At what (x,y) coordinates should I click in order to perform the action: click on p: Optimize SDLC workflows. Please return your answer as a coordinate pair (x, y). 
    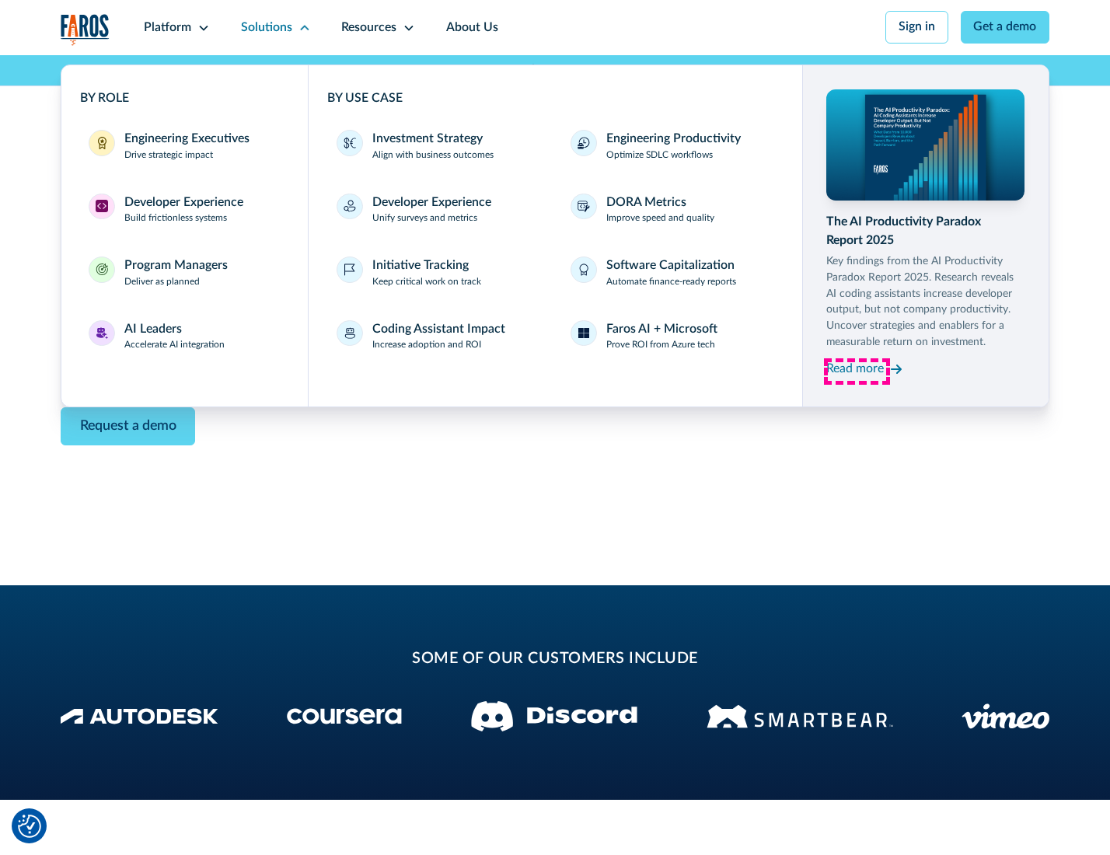
    Looking at the image, I should click on (659, 156).